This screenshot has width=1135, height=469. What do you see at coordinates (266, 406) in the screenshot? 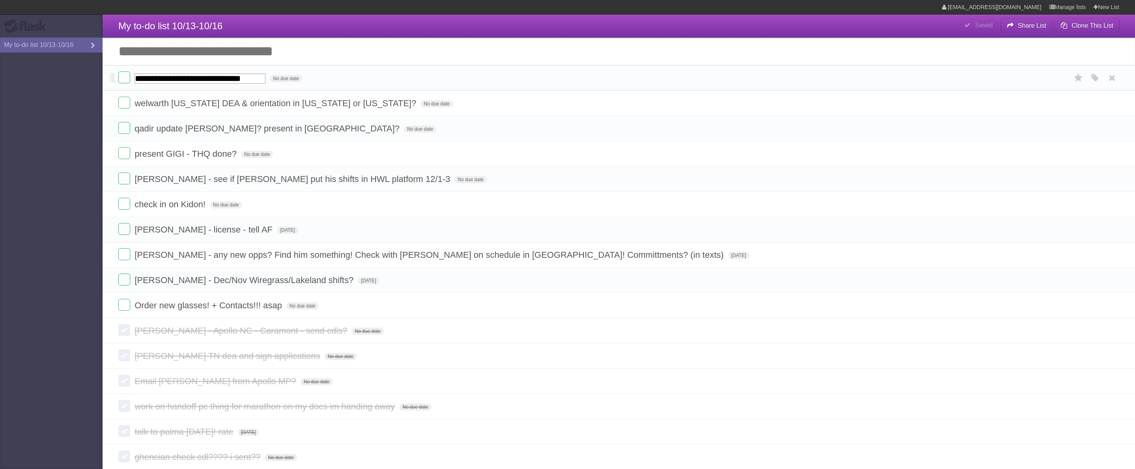
I see `span: work on handoff pc thing for marathon on my docs im handing away` at bounding box center [266, 406].